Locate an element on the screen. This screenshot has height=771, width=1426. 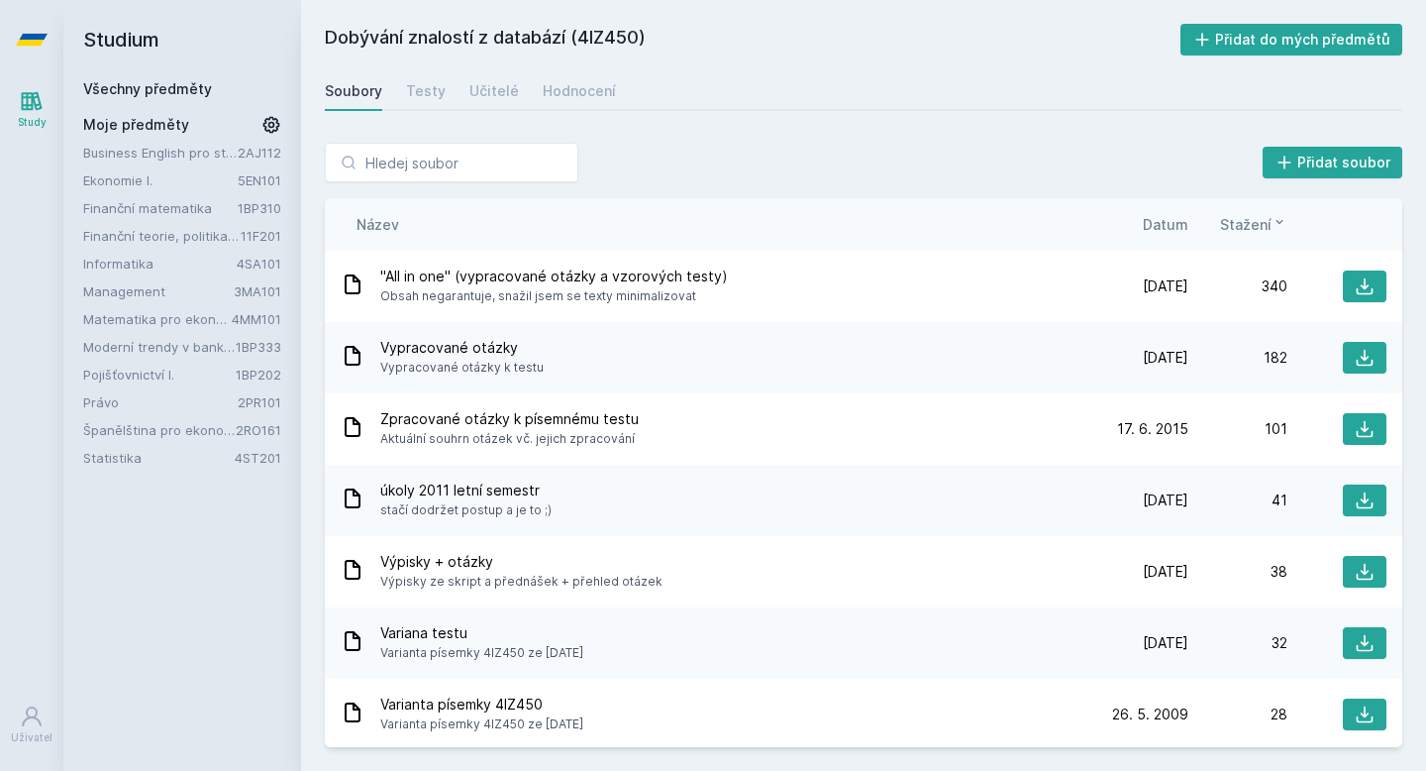
a: Finanční matematika is located at coordinates (160, 208).